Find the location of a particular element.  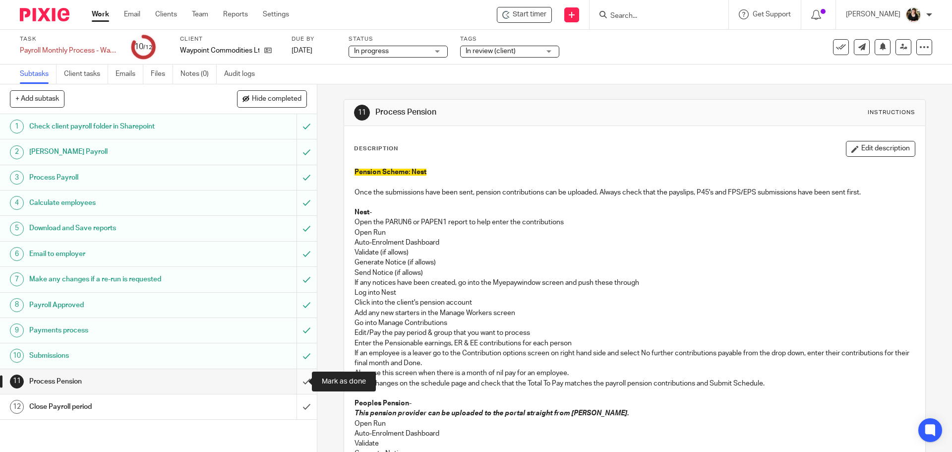

div: 2 is located at coordinates (17, 152).